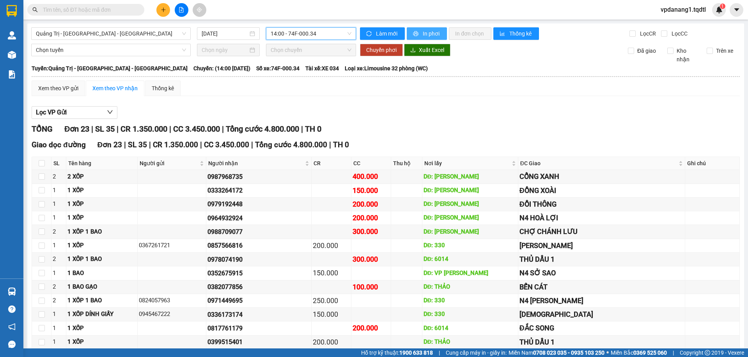 The height and width of the screenshot is (357, 748). Describe the element at coordinates (102, 314) in the screenshot. I see `div: 1 XỐP DÍNH GIẤY` at that location.